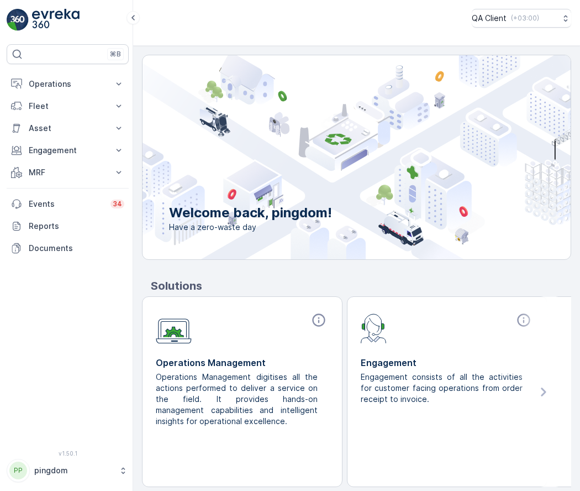 This screenshot has width=580, height=491. What do you see at coordinates (250, 213) in the screenshot?
I see `p: Welcome back, pingdom!` at bounding box center [250, 213].